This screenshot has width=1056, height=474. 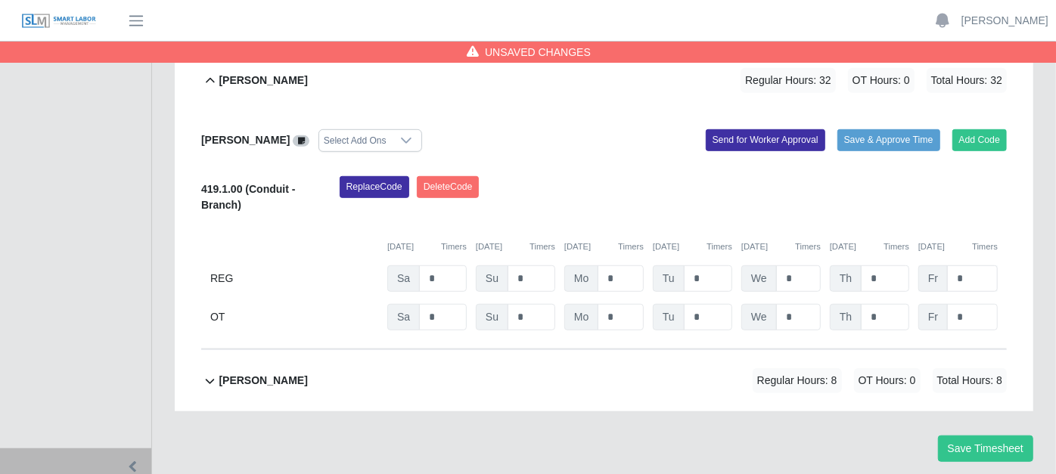 What do you see at coordinates (301, 140) in the screenshot?
I see `a: View/Edit Notes` at bounding box center [301, 140].